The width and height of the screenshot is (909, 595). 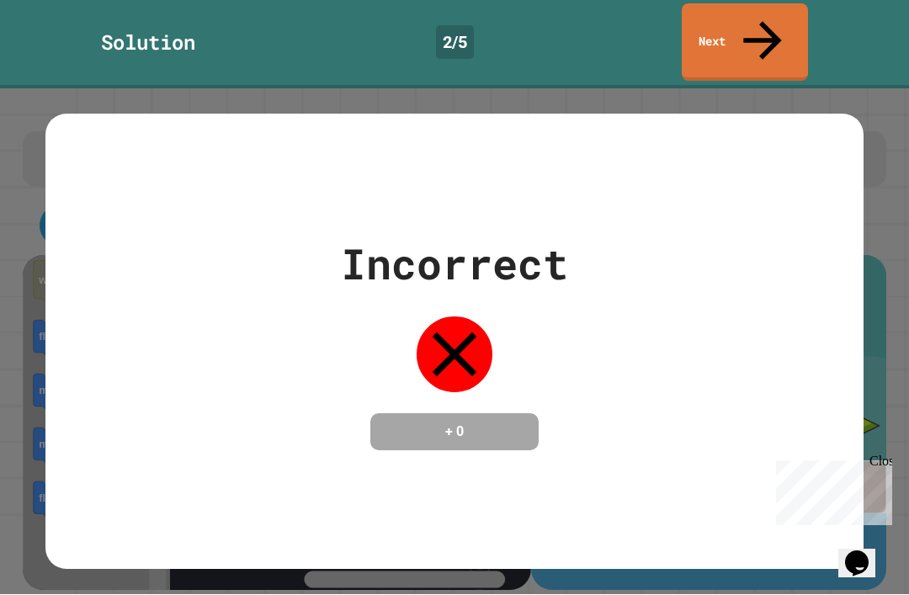 What do you see at coordinates (148, 43) in the screenshot?
I see `div: Solution` at bounding box center [148, 43].